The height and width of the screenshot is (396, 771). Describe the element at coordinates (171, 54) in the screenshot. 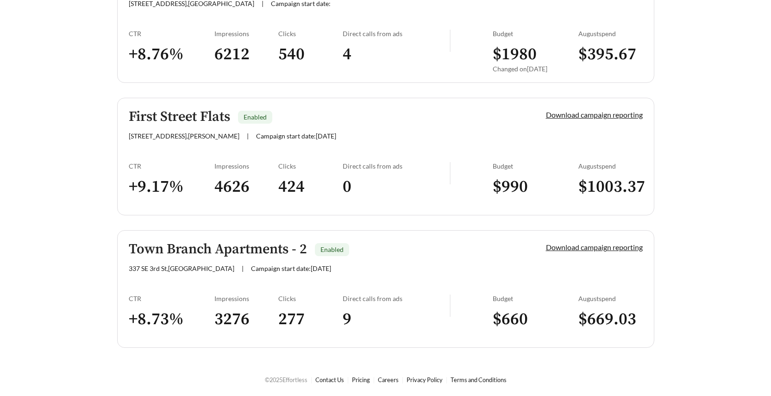

I see `h3: + 8.76 %` at that location.